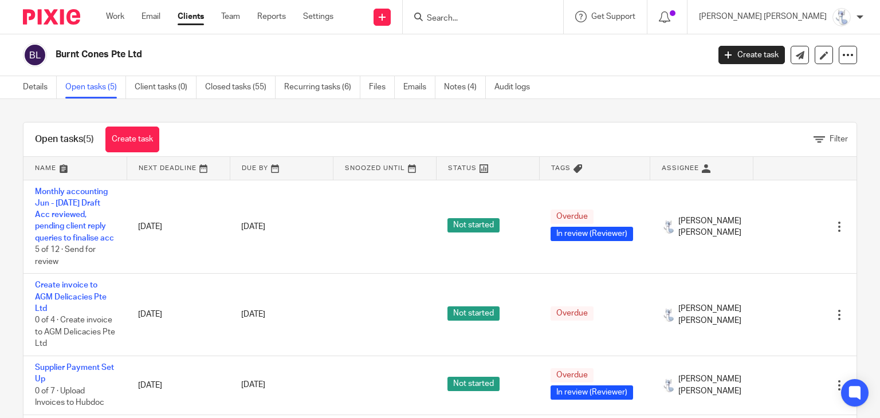  Describe the element at coordinates (462, 168) in the screenshot. I see `span: Status` at that location.